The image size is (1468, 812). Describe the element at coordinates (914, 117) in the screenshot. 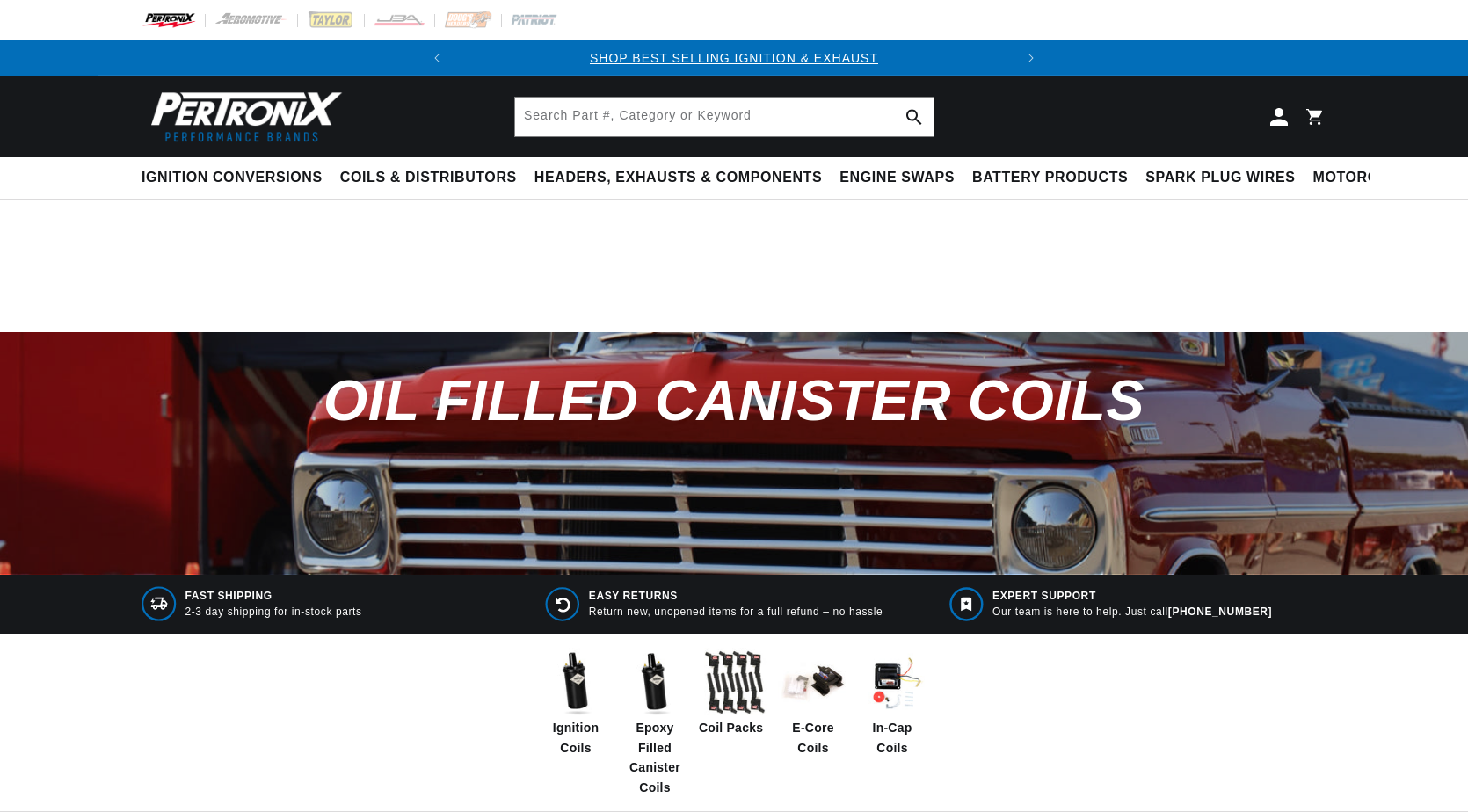

I see `button: Search Part #, Category or Keyword` at that location.